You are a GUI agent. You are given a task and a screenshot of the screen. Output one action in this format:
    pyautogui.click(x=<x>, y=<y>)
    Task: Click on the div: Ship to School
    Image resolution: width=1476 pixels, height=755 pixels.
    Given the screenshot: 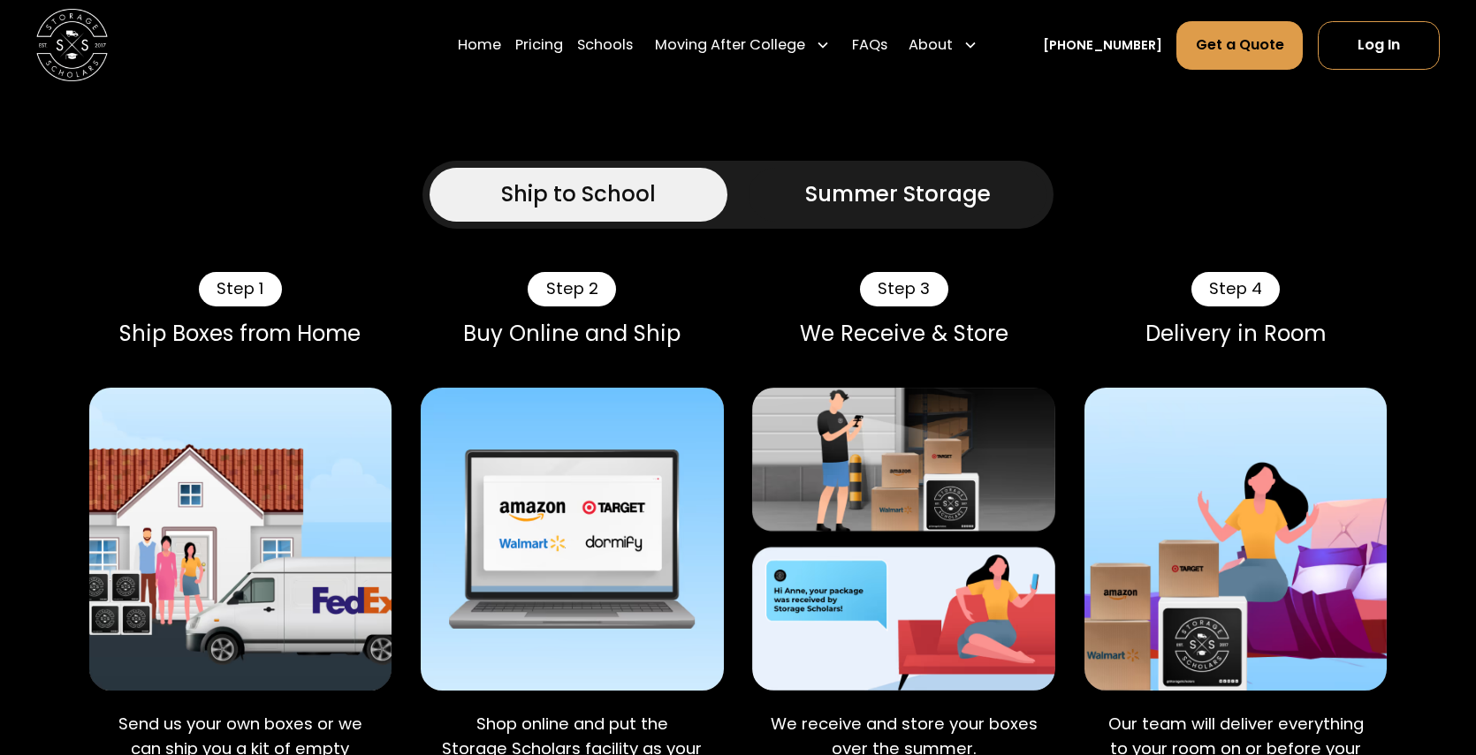 What is the action you would take?
    pyautogui.click(x=578, y=194)
    